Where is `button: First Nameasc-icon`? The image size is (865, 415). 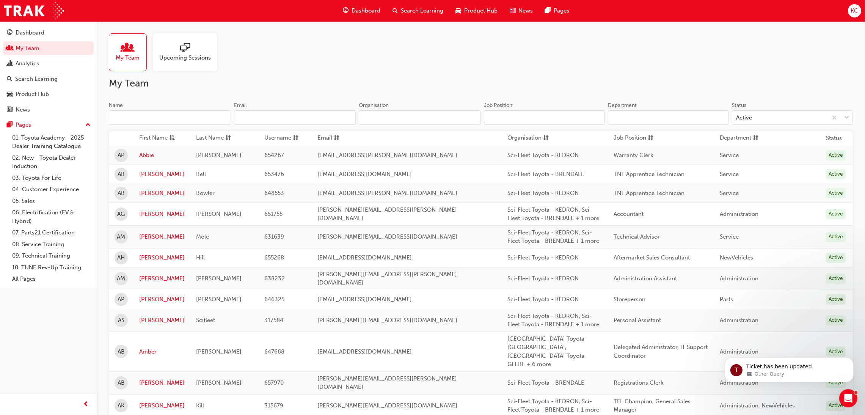 button: First Nameasc-icon is located at coordinates (160, 138).